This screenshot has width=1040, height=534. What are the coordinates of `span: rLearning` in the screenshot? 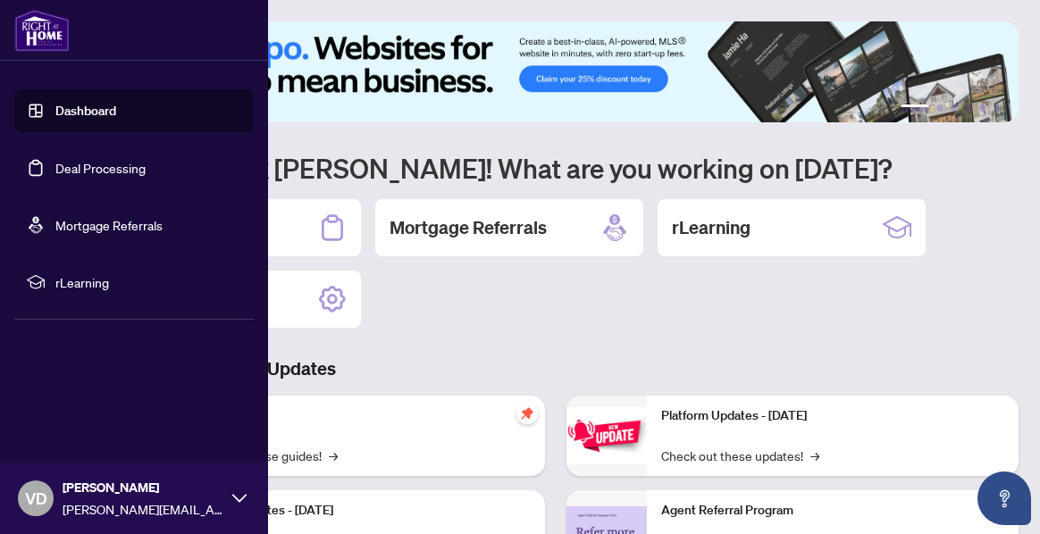 It's located at (148, 282).